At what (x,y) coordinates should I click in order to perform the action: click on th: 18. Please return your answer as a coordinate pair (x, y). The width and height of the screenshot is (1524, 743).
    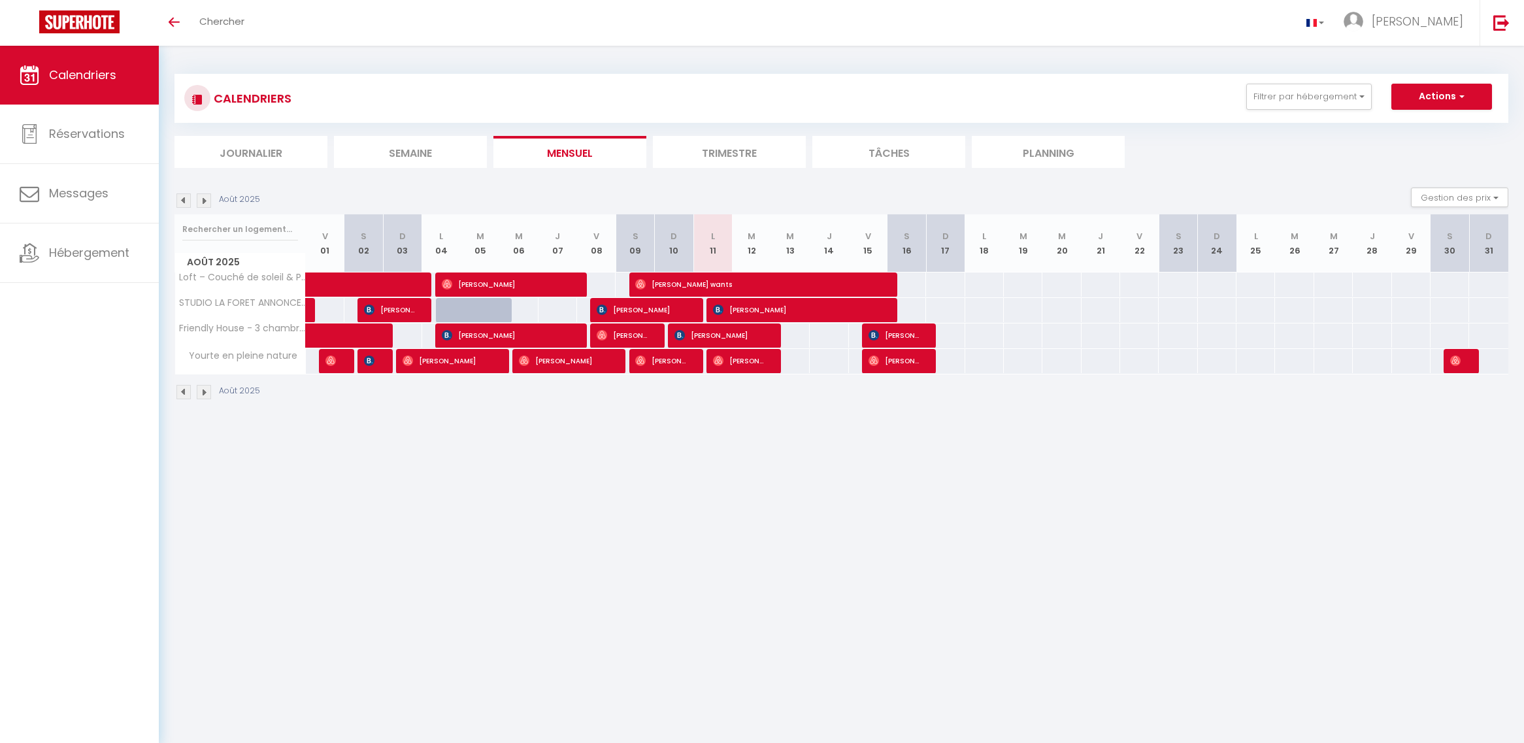
    Looking at the image, I should click on (984, 243).